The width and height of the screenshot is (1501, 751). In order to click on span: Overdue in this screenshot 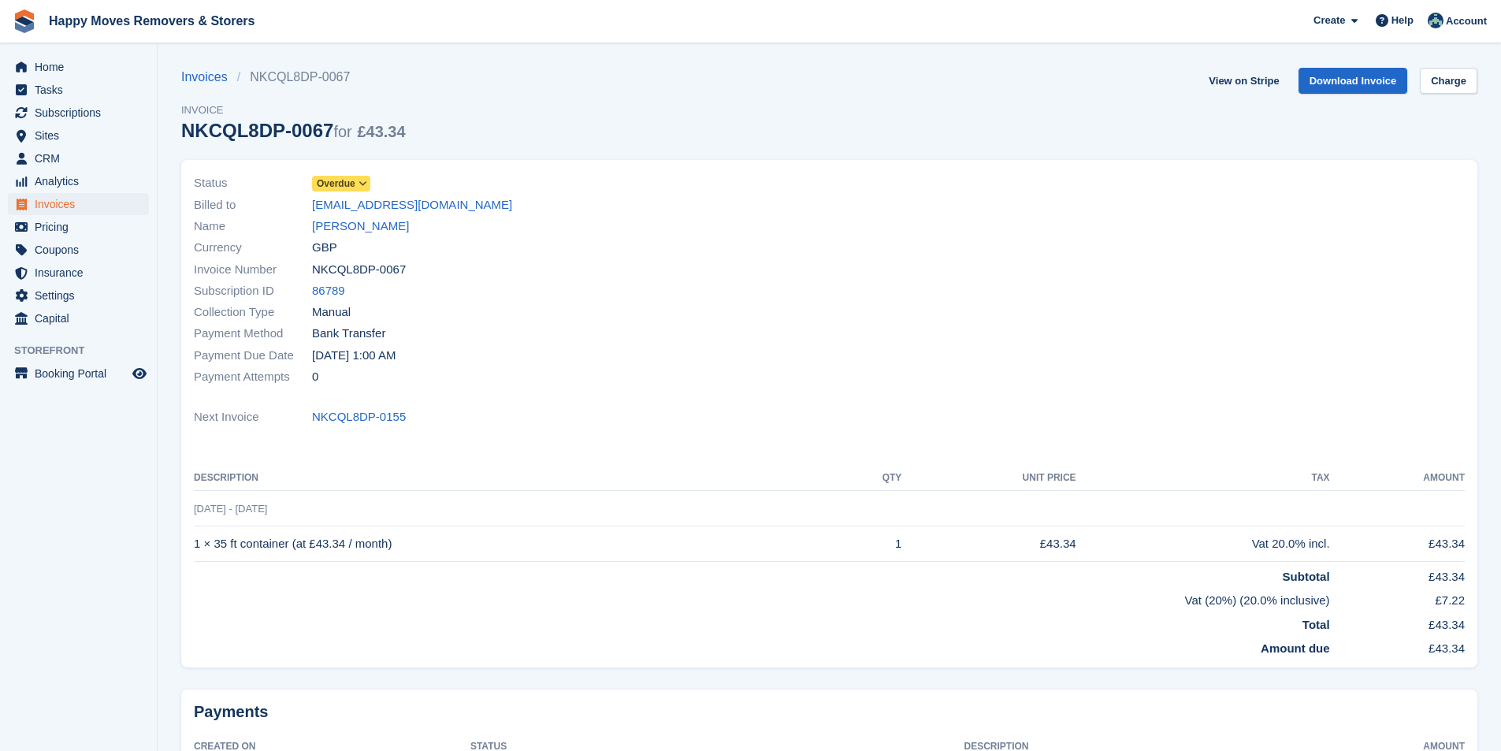, I will do `click(336, 184)`.